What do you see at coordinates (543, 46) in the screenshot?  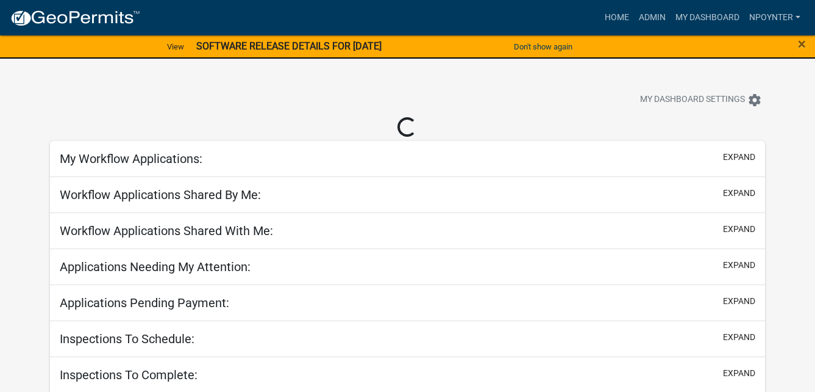 I see `button: Don't show again` at bounding box center [543, 46].